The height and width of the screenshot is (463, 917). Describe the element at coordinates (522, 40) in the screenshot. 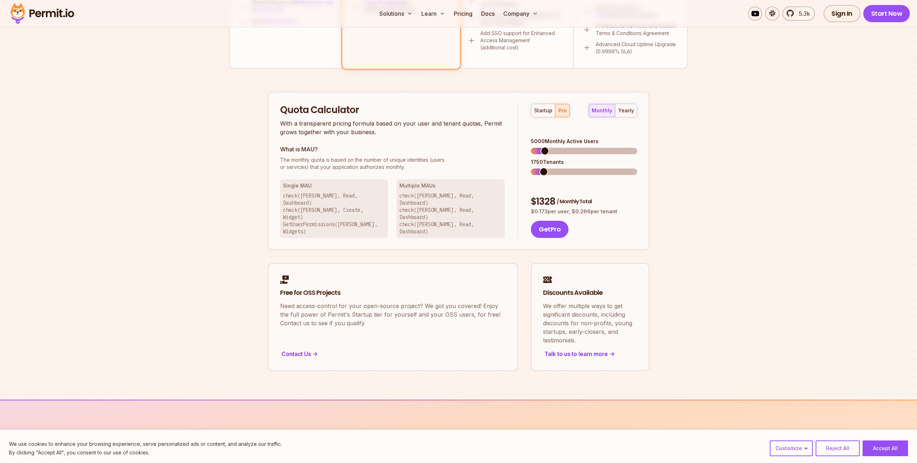

I see `p: Add SSO support for Enhanced Access Management (additional cost)` at that location.